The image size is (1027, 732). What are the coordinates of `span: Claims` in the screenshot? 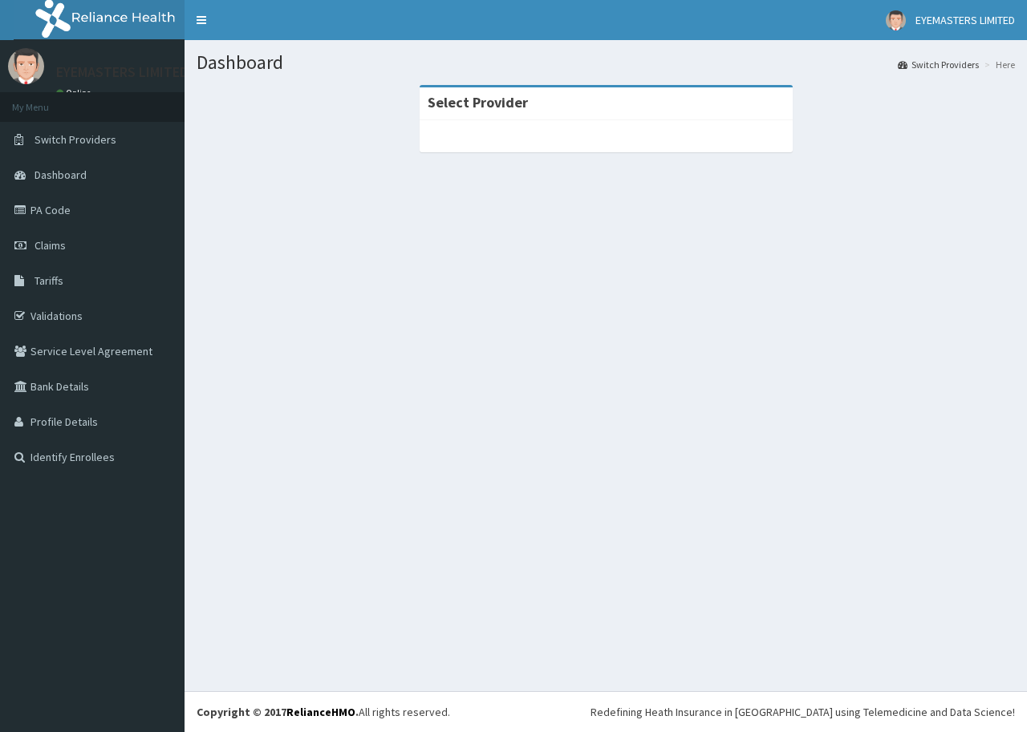 It's located at (50, 245).